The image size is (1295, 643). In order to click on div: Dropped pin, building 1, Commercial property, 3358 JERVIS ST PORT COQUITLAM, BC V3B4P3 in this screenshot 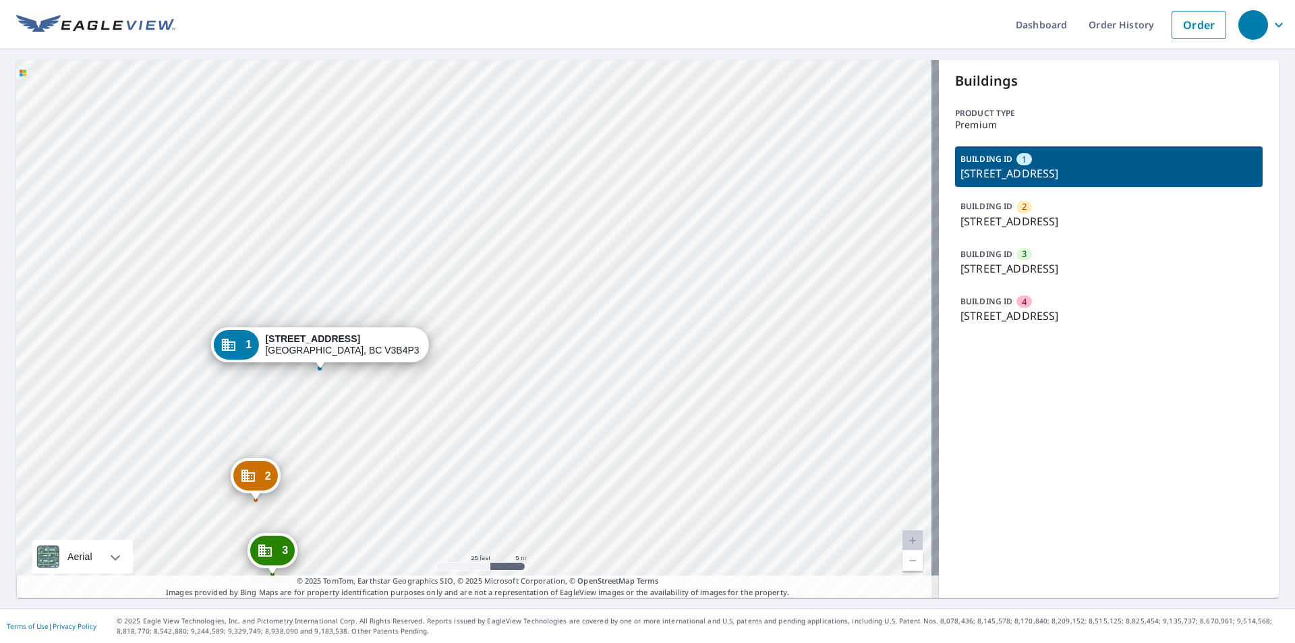, I will do `click(320, 348)`.